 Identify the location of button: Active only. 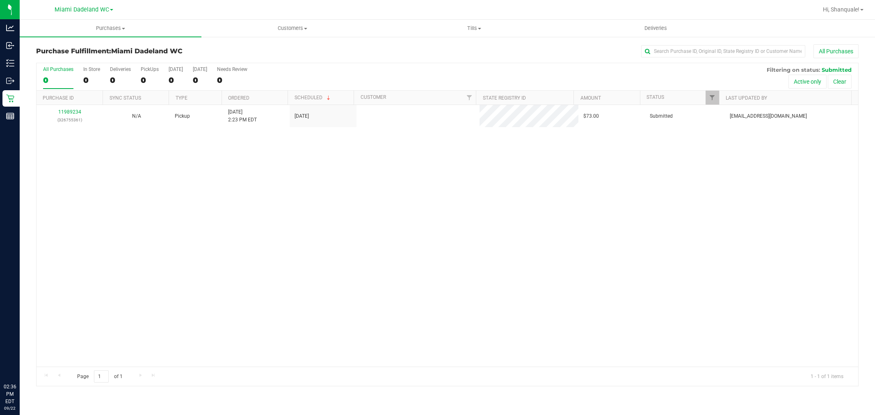
(808, 82).